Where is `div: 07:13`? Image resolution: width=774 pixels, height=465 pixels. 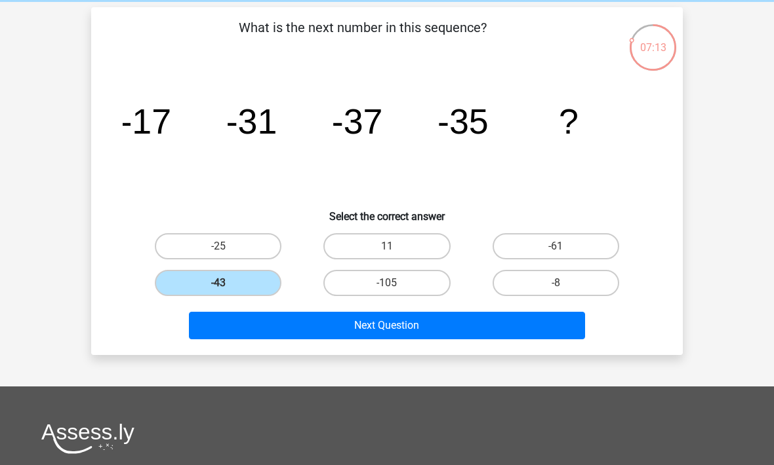 div: 07:13 is located at coordinates (652, 39).